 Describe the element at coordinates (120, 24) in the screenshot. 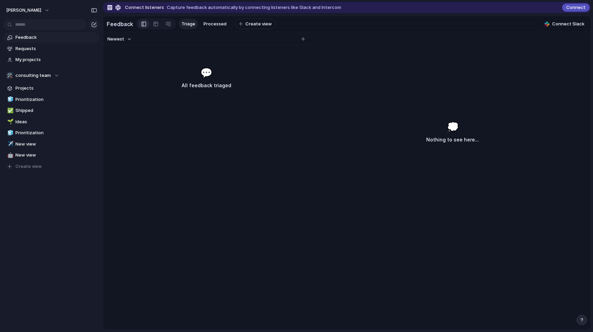

I see `h2: Feedback` at that location.